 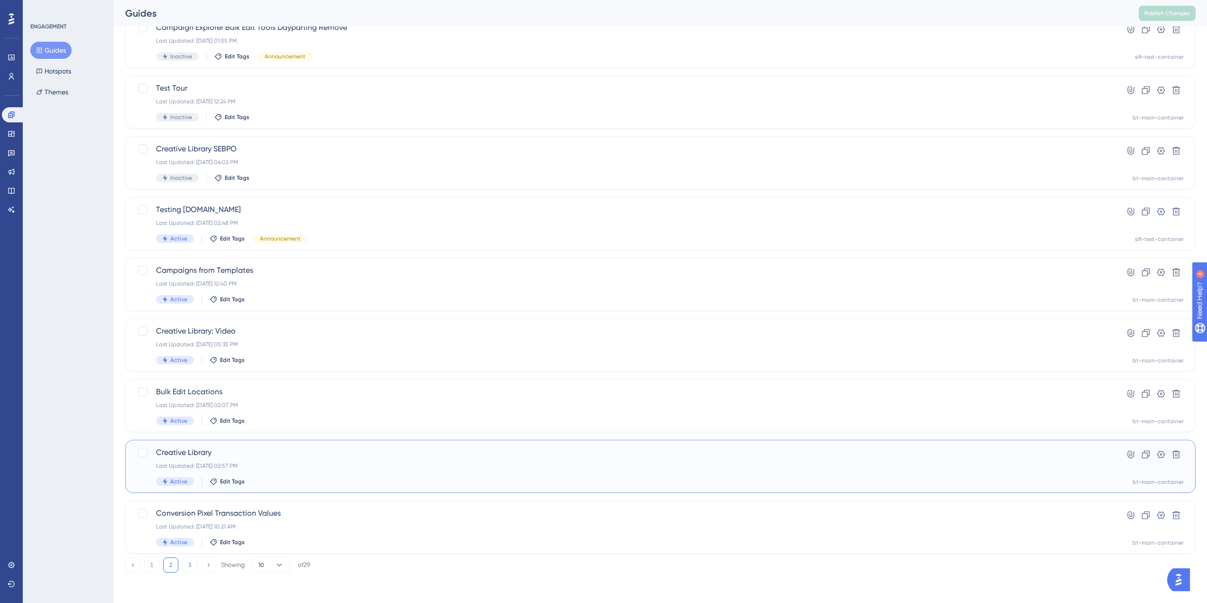 What do you see at coordinates (622, 27) in the screenshot?
I see `span: Campaign Explorer Bulk Edit Tools Dayparting Remove` at bounding box center [622, 27].